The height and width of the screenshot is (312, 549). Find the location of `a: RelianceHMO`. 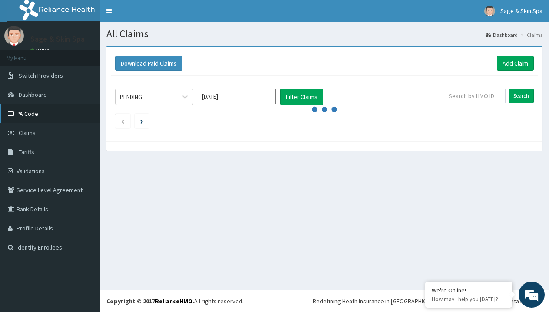

a: RelianceHMO is located at coordinates (174, 301).